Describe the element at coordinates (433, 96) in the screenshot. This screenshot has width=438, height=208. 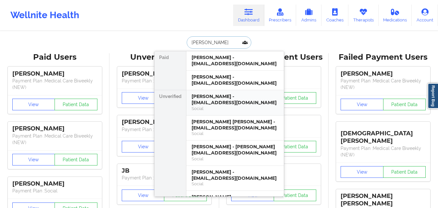
I see `a: Report Bug` at that location.